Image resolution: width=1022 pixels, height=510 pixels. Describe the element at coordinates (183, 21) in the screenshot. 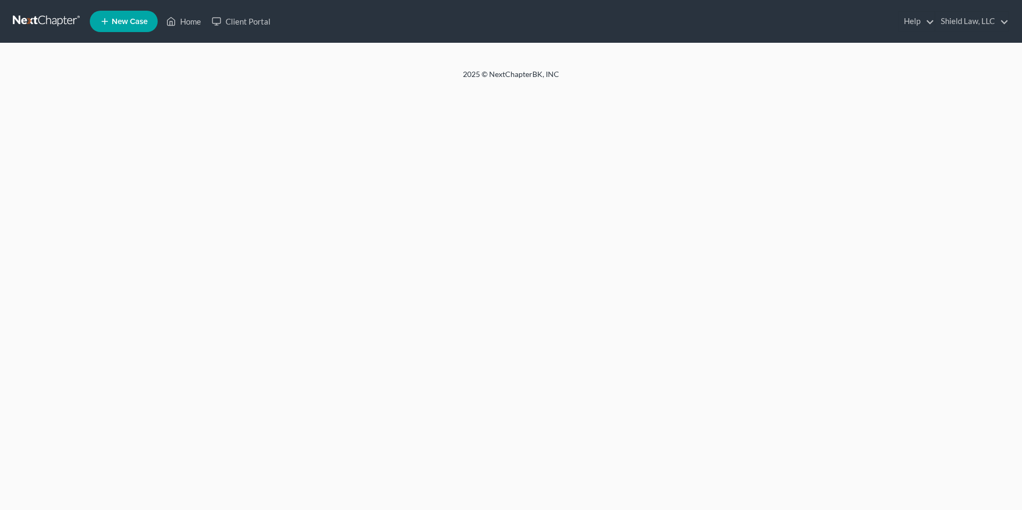

I see `a: Home` at that location.